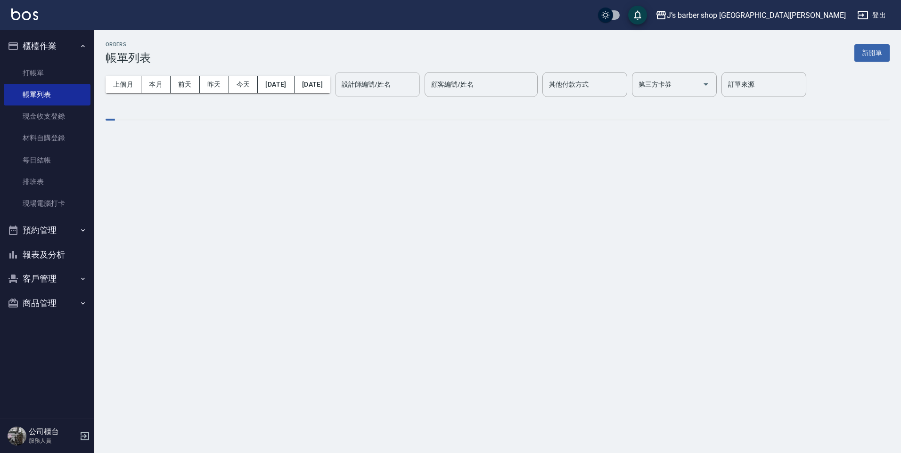 This screenshot has height=453, width=901. What do you see at coordinates (53, 432) in the screenshot?
I see `h5: 公司櫃台` at bounding box center [53, 432].